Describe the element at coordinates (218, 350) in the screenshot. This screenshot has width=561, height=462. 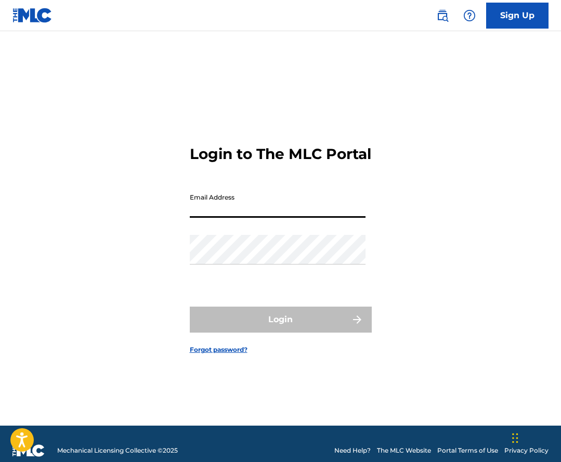
I see `a: Forgot password?` at that location.